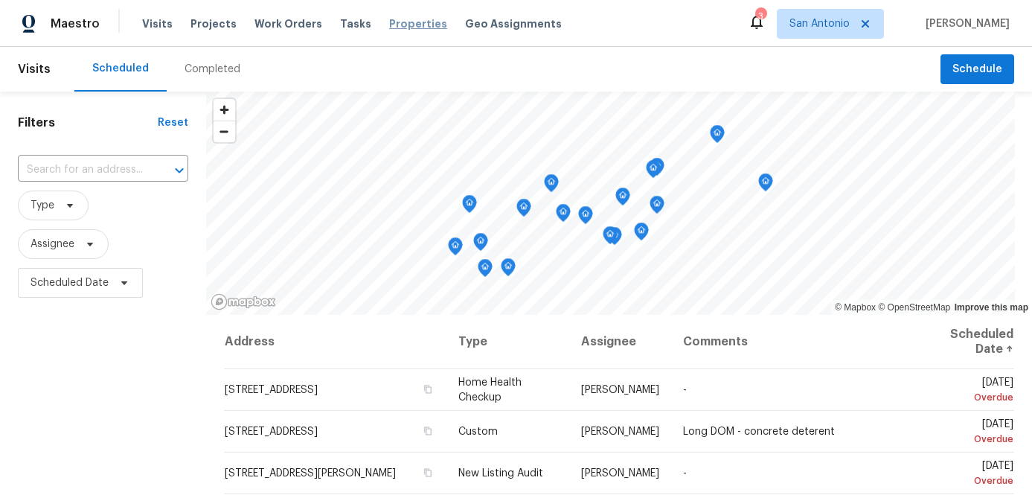 This screenshot has width=1032, height=498. Describe the element at coordinates (977, 69) in the screenshot. I see `button: Schedule` at that location.